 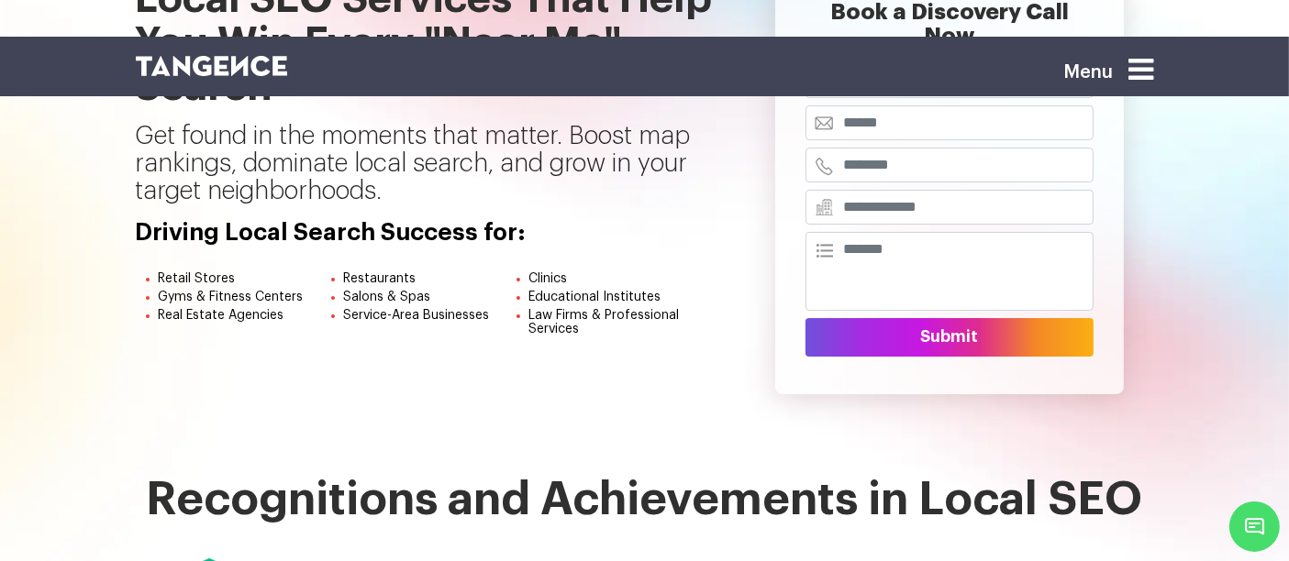 What do you see at coordinates (212, 66) in the screenshot?
I see `img: logo SVG` at bounding box center [212, 66].